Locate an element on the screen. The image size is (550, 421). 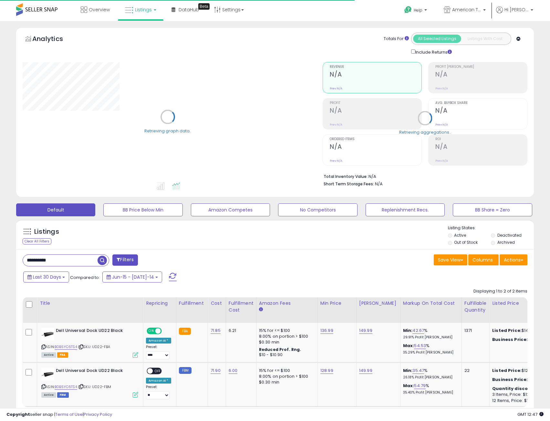
div: seller snap | | is located at coordinates (59, 414).